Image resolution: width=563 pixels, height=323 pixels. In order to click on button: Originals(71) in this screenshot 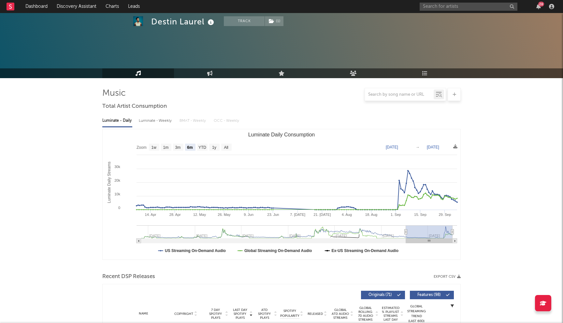, I will do `click(383, 295)`.